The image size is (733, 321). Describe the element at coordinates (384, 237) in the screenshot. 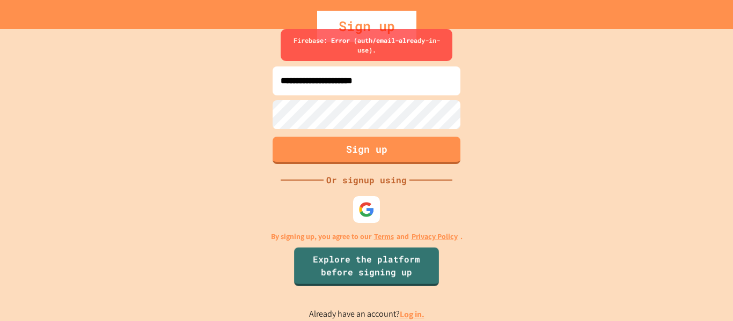

I see `a: Terms` at that location.